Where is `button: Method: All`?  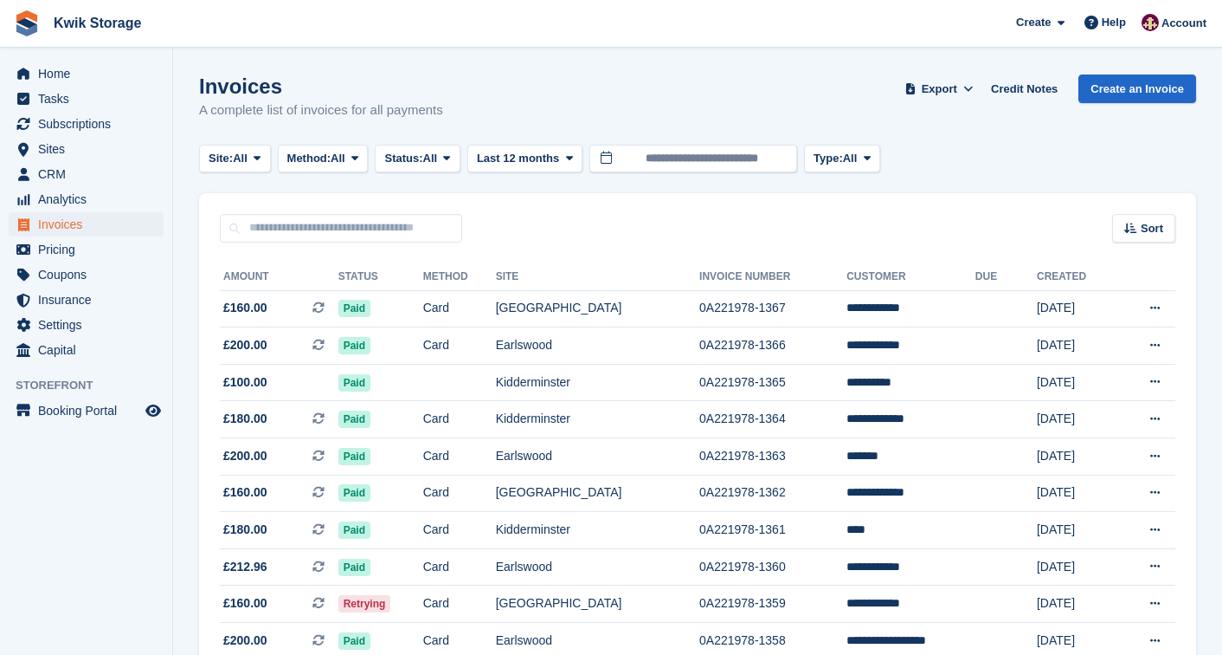 button: Method: All is located at coordinates (323, 158).